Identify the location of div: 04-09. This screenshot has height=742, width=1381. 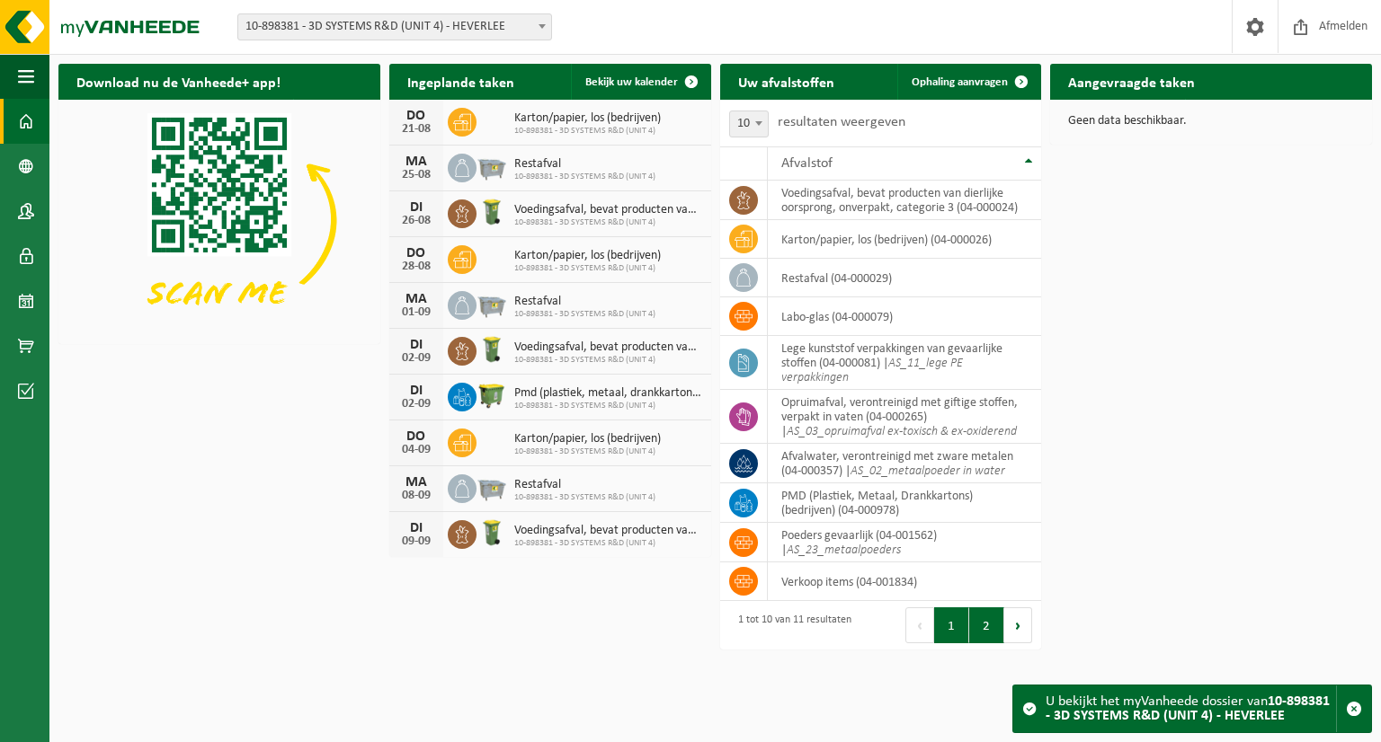
(416, 450).